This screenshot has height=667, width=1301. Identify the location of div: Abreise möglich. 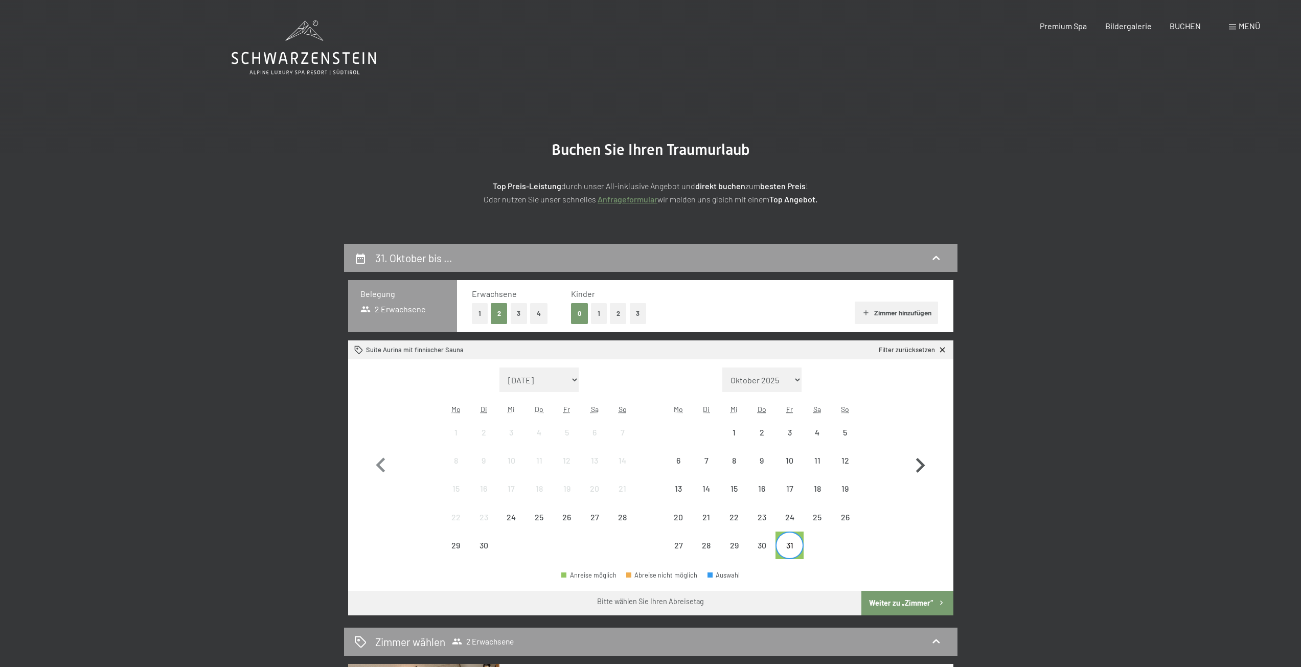
(789, 545).